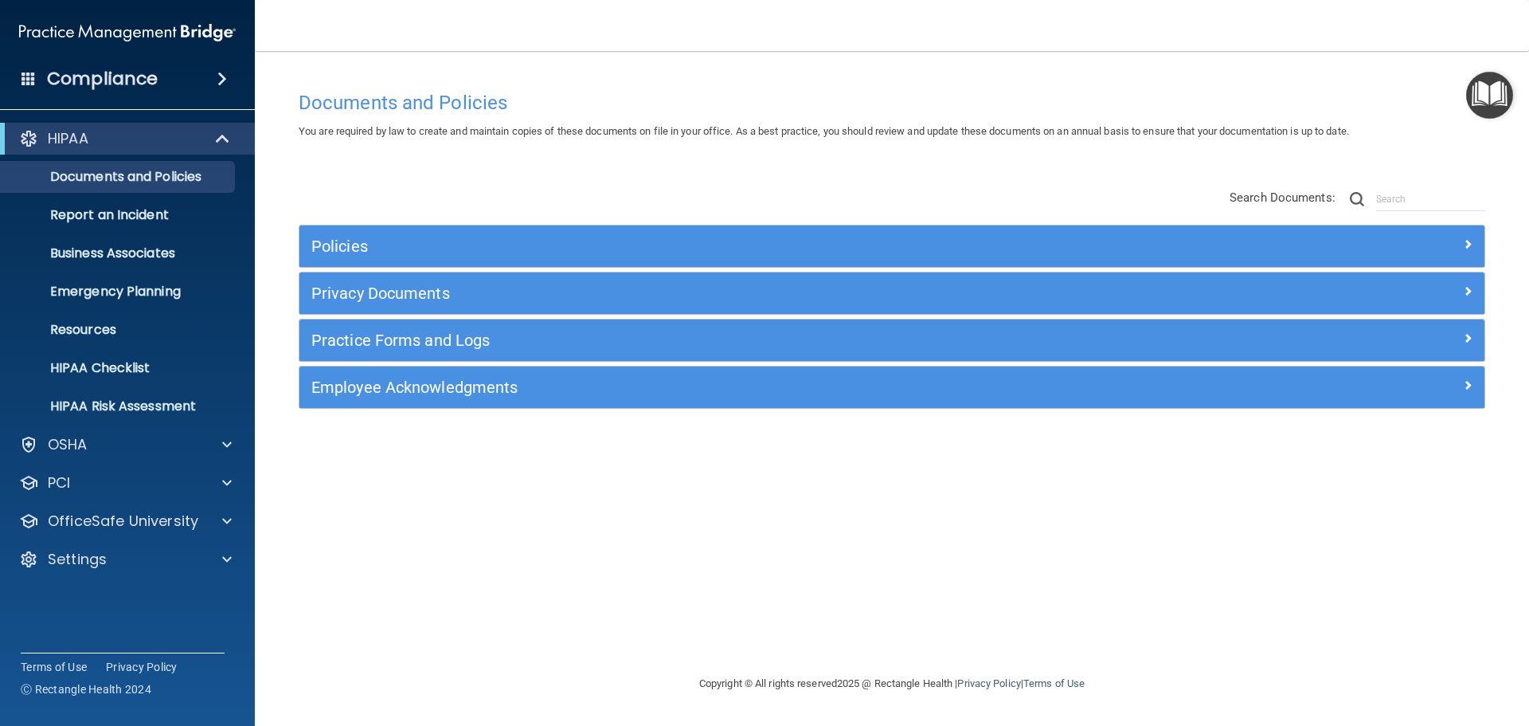  I want to click on a: Practice Forms and Logs, so click(892, 340).